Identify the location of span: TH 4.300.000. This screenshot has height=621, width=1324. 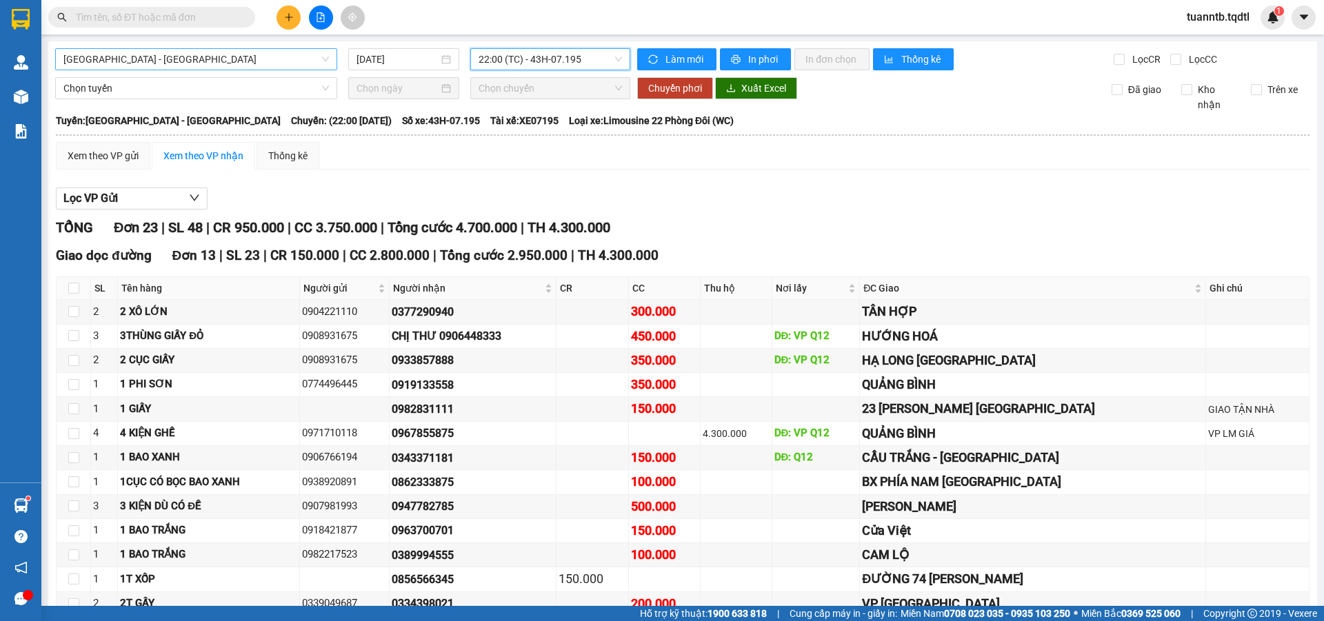
(618, 255).